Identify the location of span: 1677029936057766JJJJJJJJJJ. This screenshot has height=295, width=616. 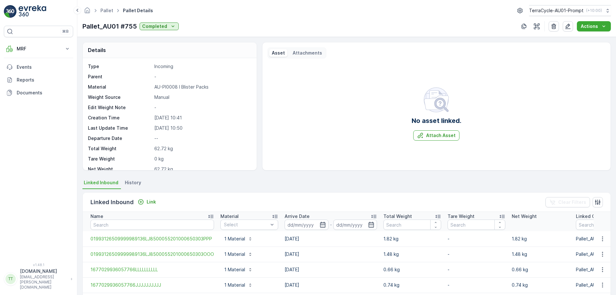
(152, 285).